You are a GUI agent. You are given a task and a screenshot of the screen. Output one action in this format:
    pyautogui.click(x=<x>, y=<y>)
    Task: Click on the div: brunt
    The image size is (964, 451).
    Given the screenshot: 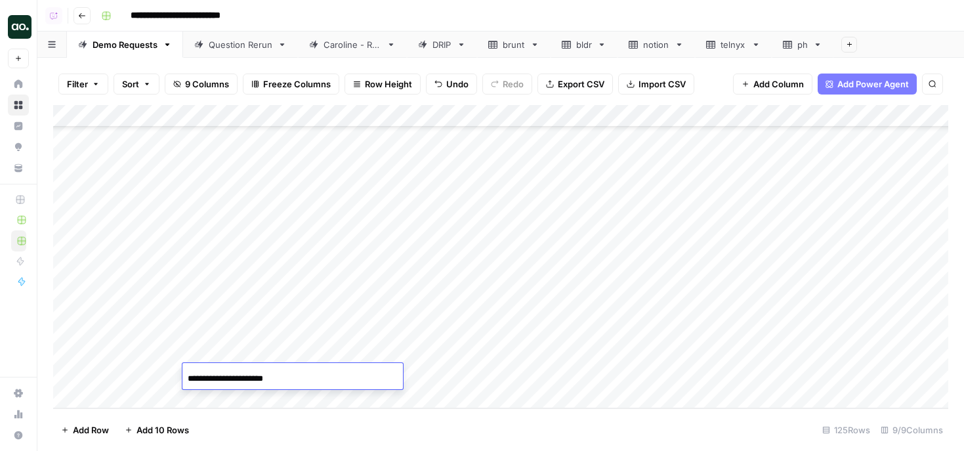 What is the action you would take?
    pyautogui.click(x=514, y=45)
    